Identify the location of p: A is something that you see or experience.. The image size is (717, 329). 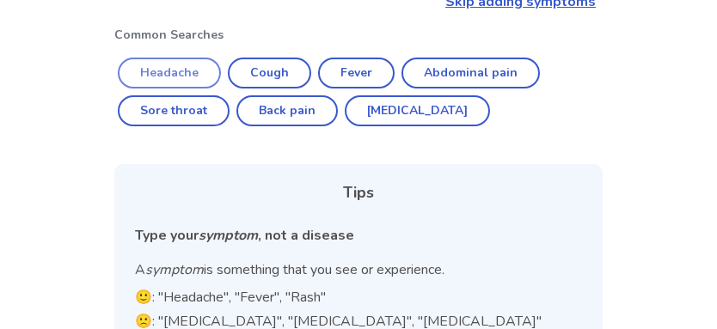
(359, 270).